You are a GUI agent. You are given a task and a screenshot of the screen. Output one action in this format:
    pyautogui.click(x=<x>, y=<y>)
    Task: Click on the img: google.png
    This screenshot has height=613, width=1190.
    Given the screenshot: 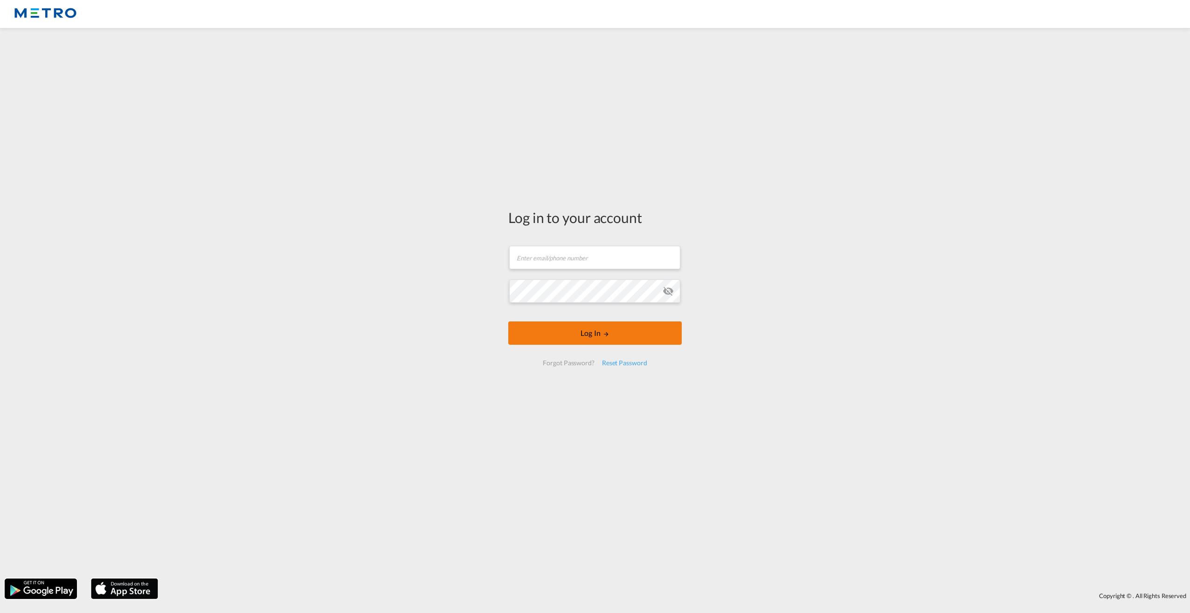 What is the action you would take?
    pyautogui.click(x=41, y=589)
    